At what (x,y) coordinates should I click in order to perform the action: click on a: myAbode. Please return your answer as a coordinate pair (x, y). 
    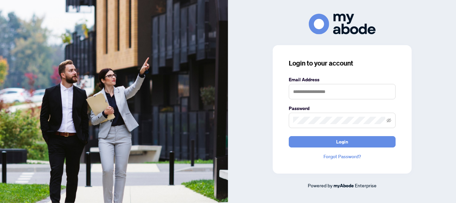
    Looking at the image, I should click on (344, 185).